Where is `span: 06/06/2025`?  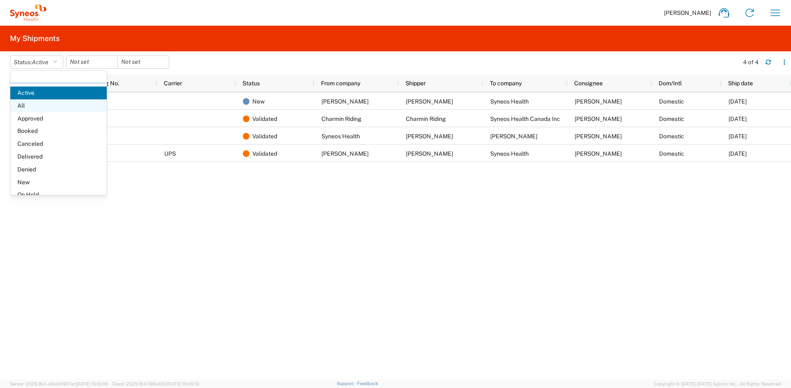 span: 06/06/2025 is located at coordinates (738, 154).